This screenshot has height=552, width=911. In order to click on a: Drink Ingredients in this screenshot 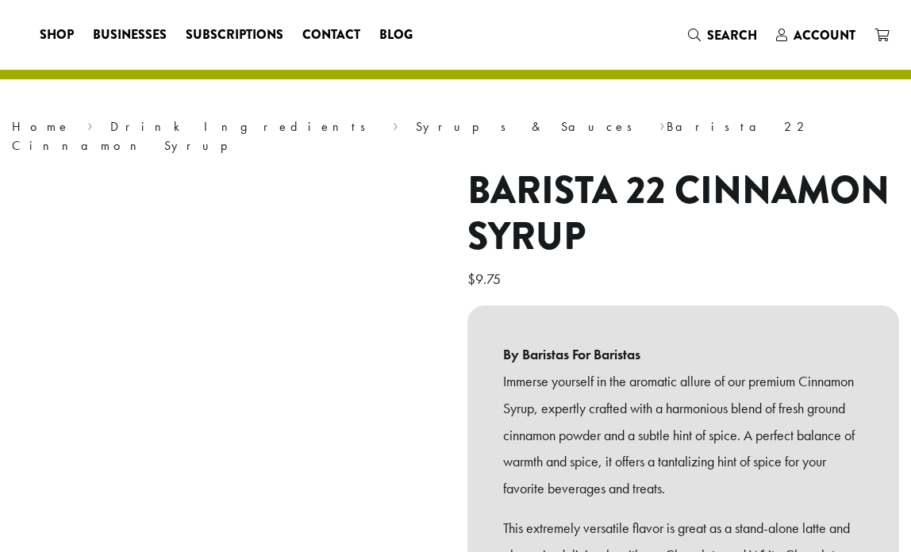, I will do `click(243, 126)`.